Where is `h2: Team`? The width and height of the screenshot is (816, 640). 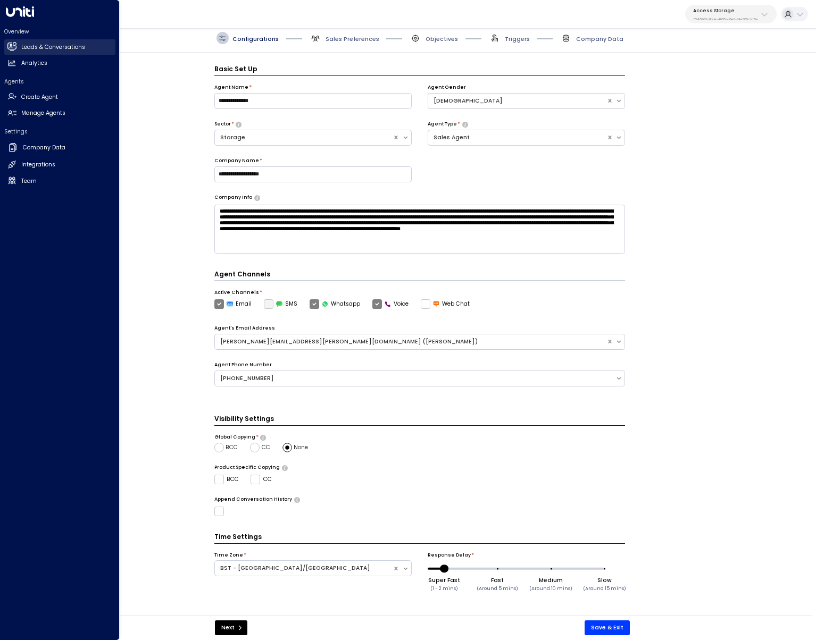 h2: Team is located at coordinates (29, 181).